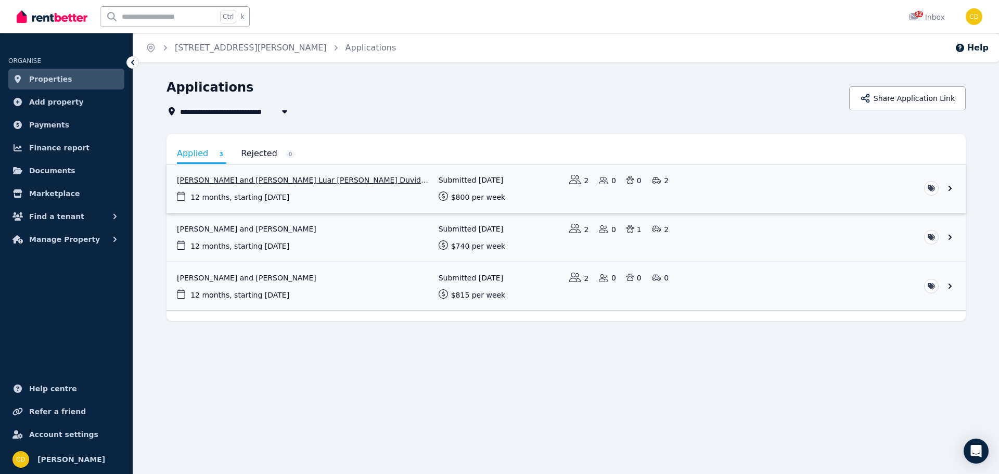  Describe the element at coordinates (63, 435) in the screenshot. I see `span: Account settings` at that location.